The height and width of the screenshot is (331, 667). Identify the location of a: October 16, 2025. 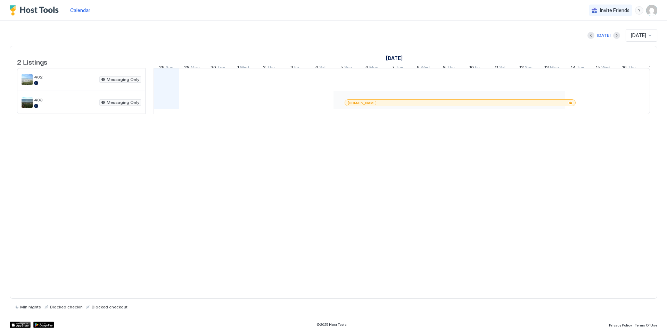
(629, 68).